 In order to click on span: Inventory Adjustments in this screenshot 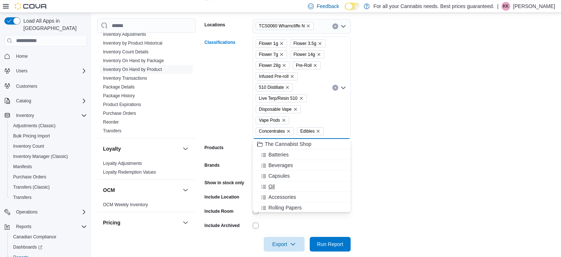, I will do `click(125, 34)`.